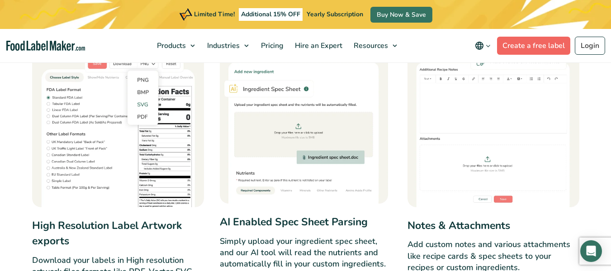 This screenshot has width=611, height=271. Describe the element at coordinates (271, 14) in the screenshot. I see `span: Additional 15% OFF` at that location.